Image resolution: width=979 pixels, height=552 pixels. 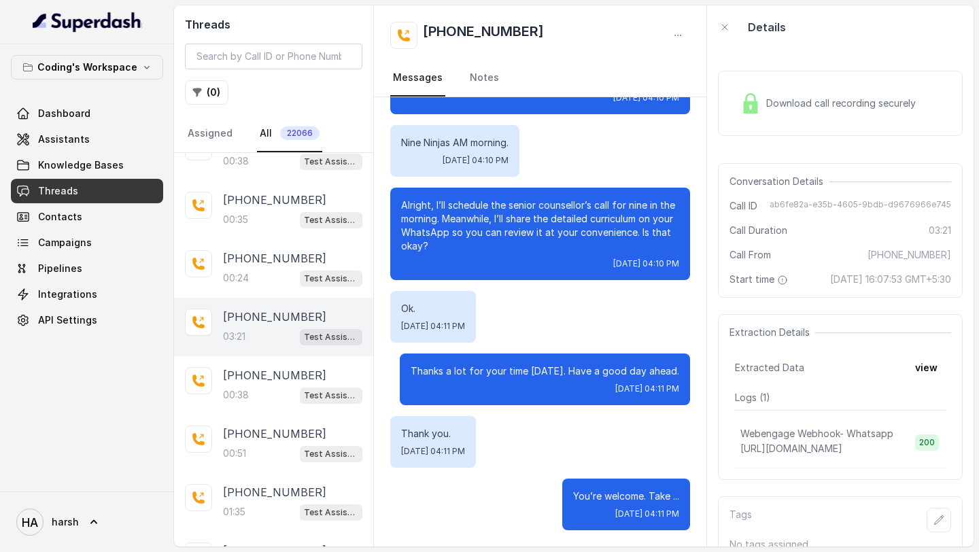 I want to click on p: Tags, so click(x=741, y=520).